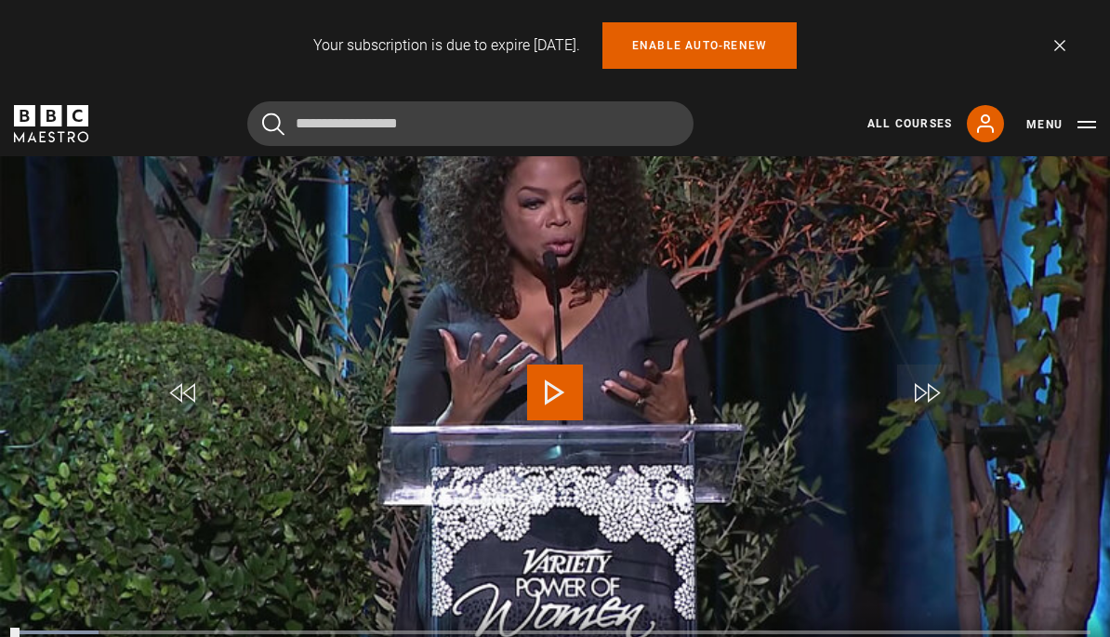 The height and width of the screenshot is (637, 1110). Describe the element at coordinates (273, 124) in the screenshot. I see `button: Submit the search query` at that location.